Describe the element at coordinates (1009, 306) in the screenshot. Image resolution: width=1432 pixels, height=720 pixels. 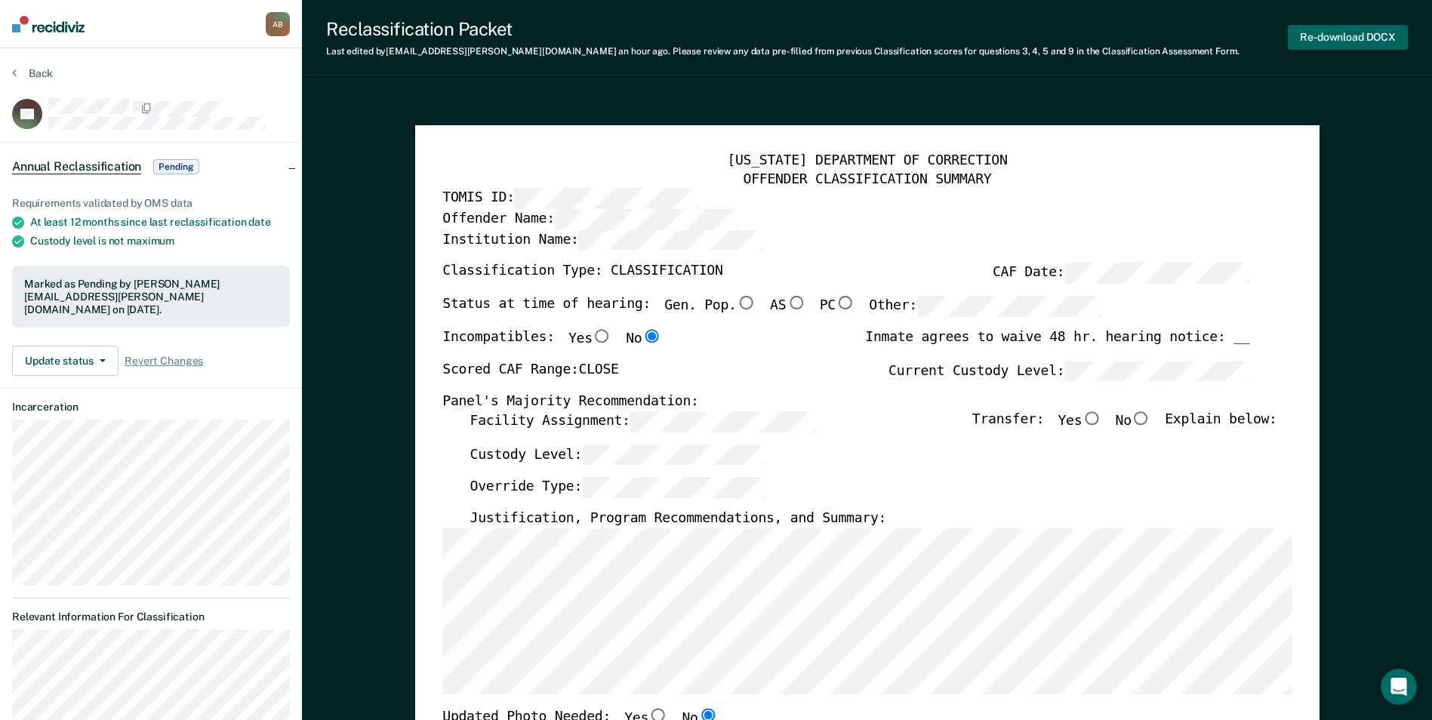
I see `input: Other:` at that location.